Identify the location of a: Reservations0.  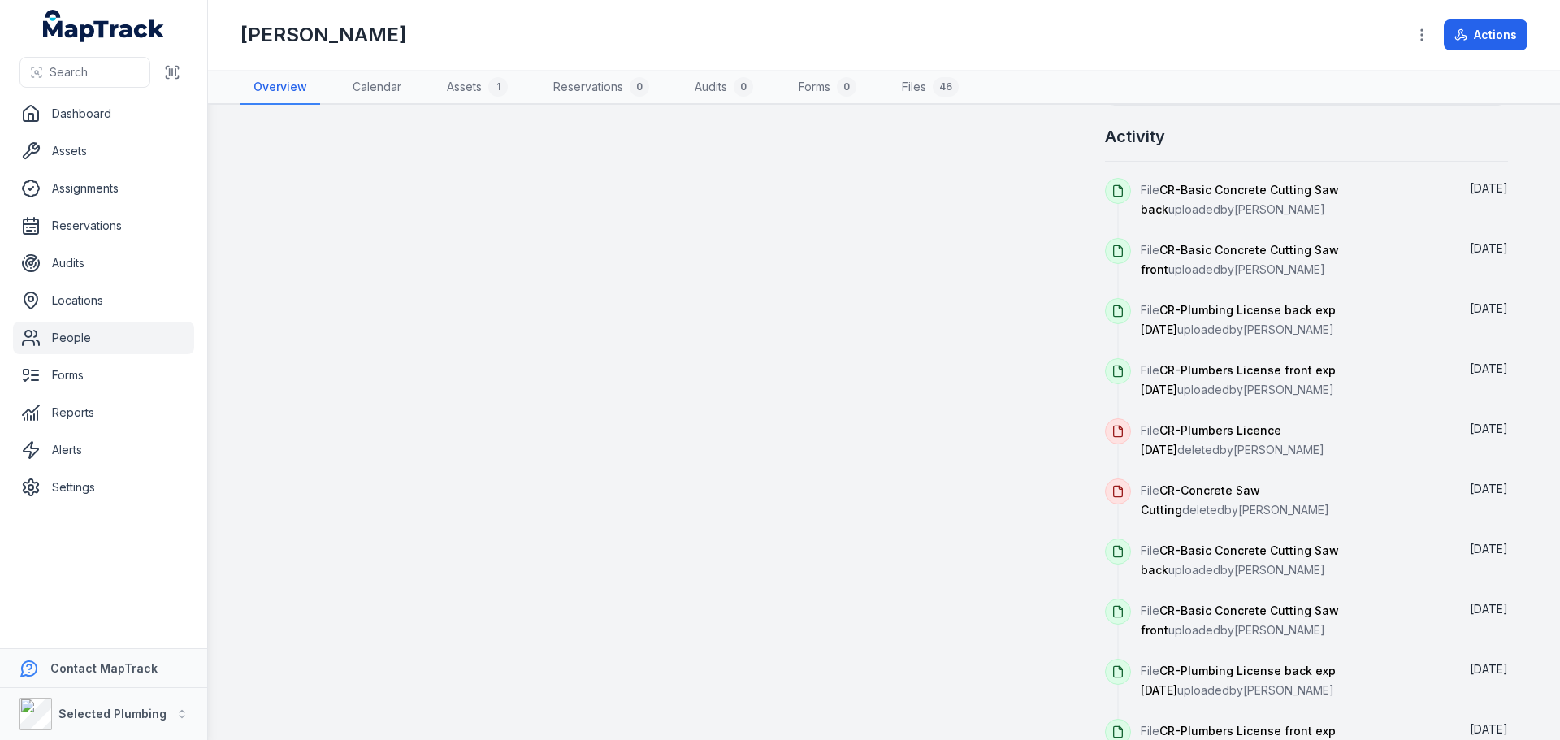
(601, 88).